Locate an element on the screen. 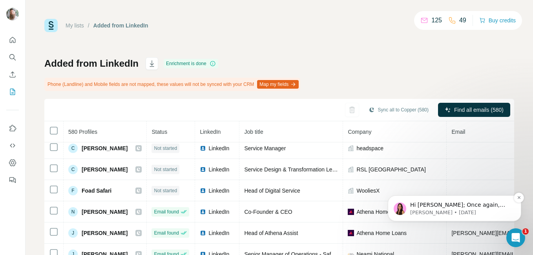  img: Surfe Logo is located at coordinates (51, 26).